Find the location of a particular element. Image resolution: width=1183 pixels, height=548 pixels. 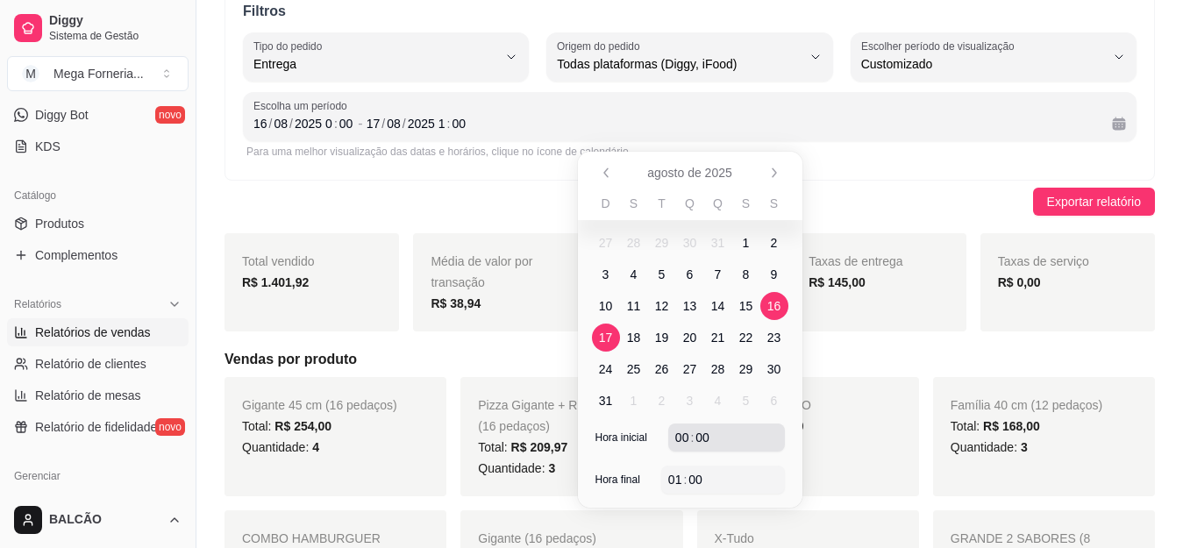

span: X-Tudo is located at coordinates (734, 539).